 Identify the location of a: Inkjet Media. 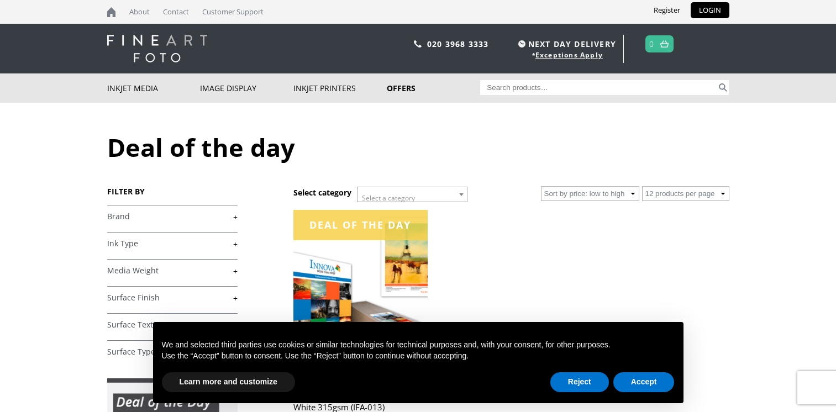
(154, 88).